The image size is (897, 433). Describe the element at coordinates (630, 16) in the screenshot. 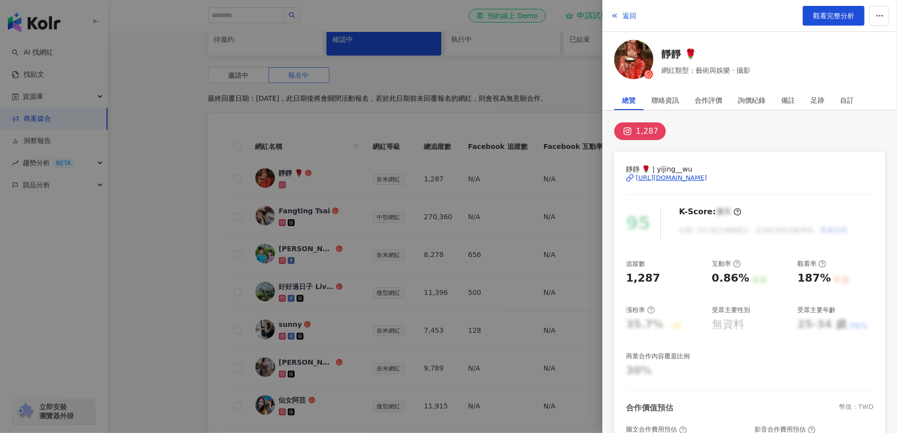

I see `span: 返回` at that location.